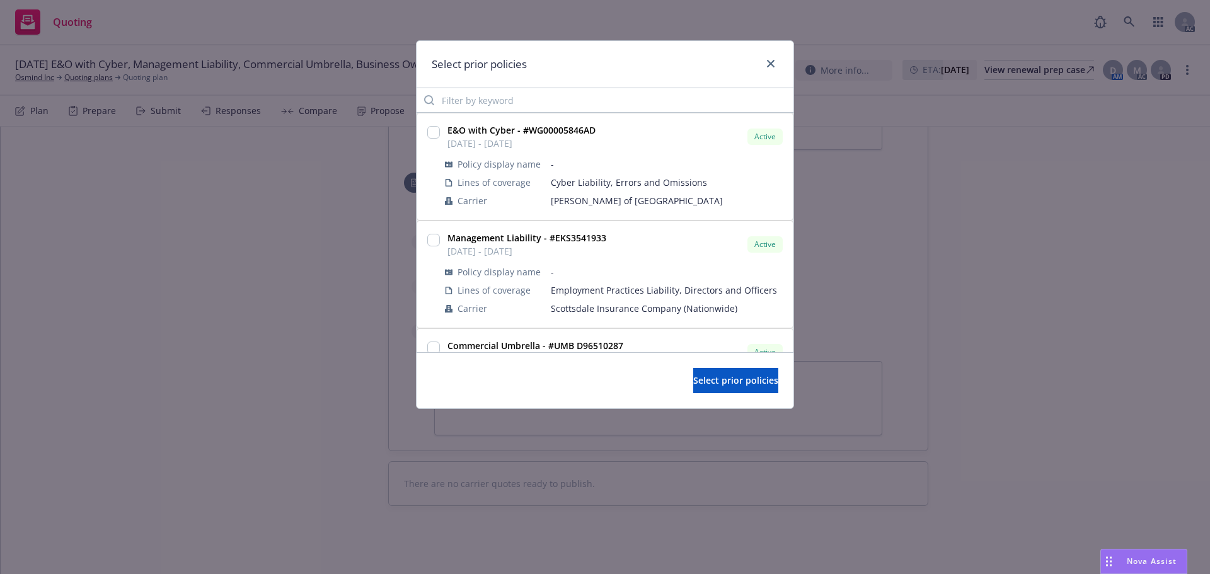 This screenshot has width=1210, height=574. I want to click on button: Select prior policies, so click(735, 381).